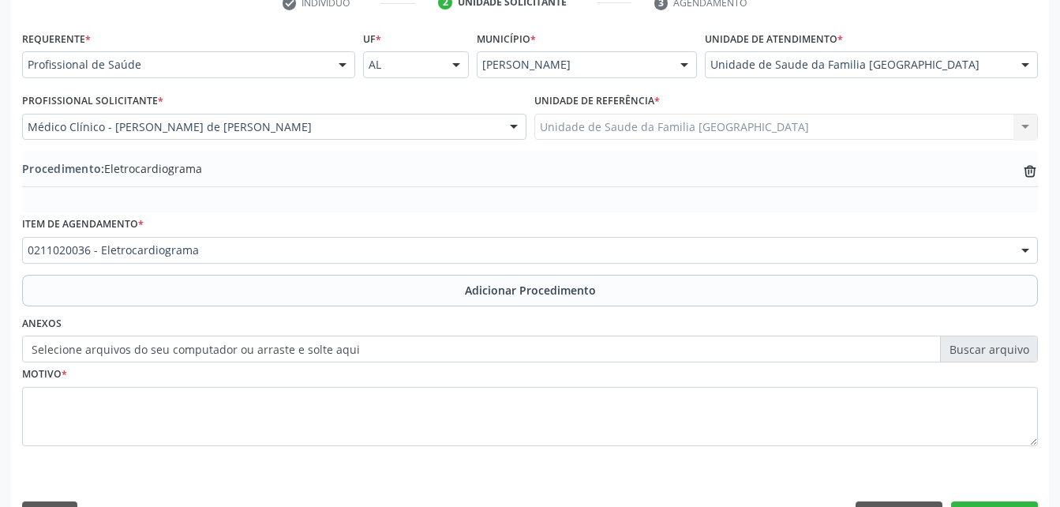  I want to click on span: Procedimento:, so click(63, 168).